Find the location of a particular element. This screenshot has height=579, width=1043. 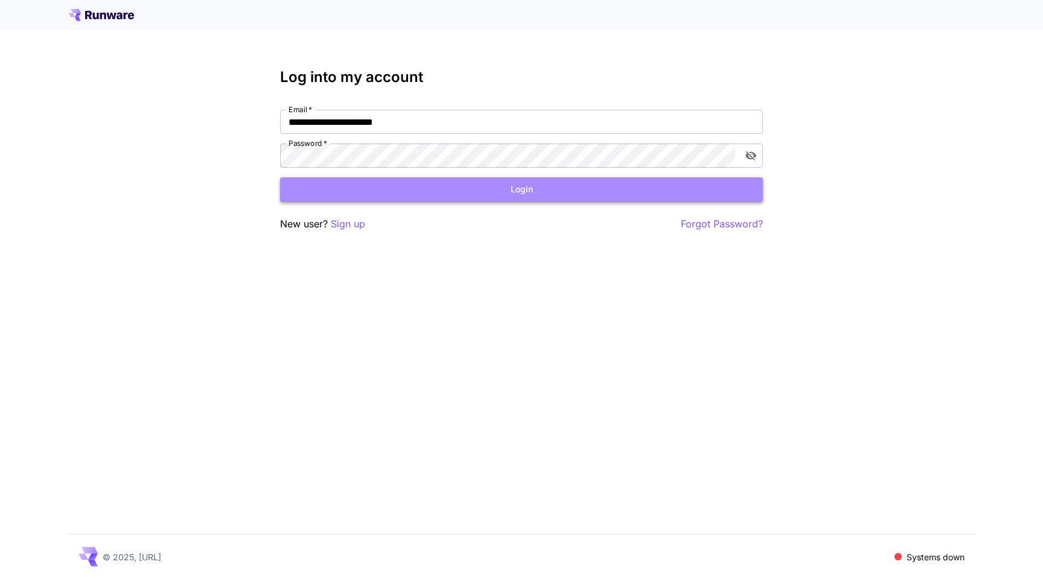

h3: Log into my account is located at coordinates (521, 77).